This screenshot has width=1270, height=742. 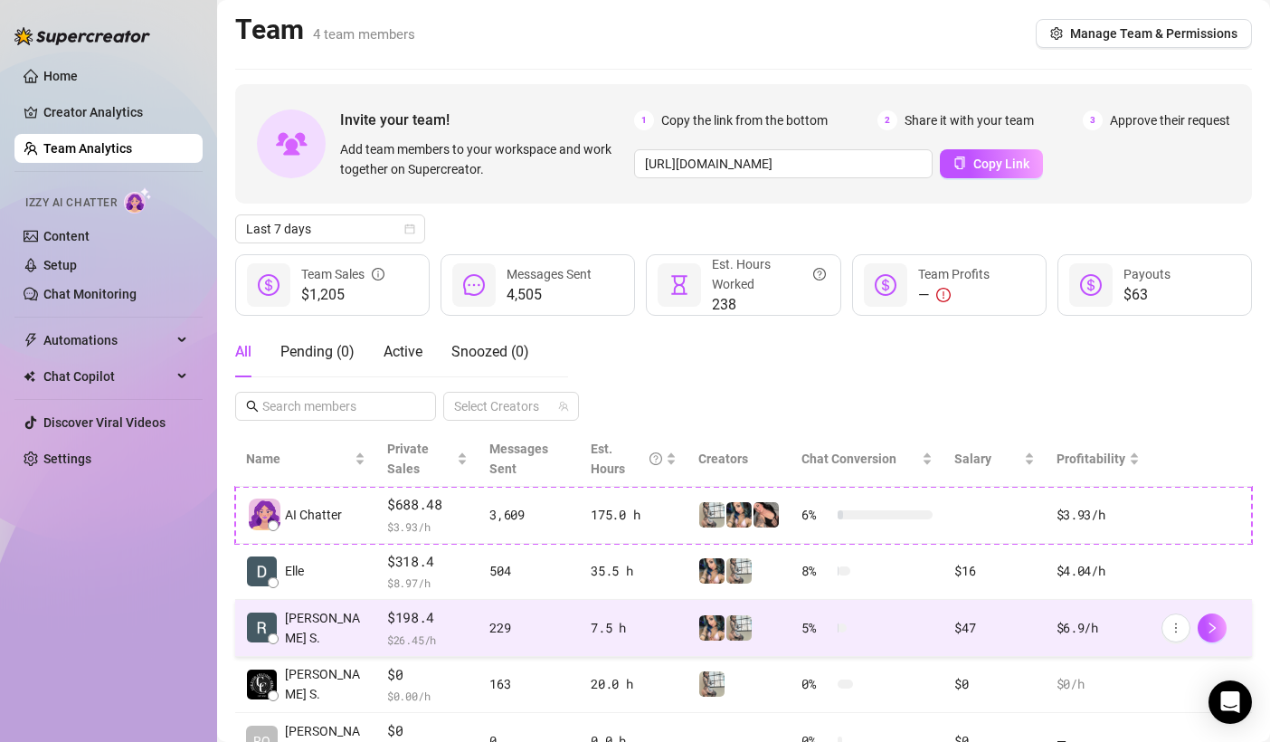 I want to click on div: 35.5 h, so click(x=633, y=571).